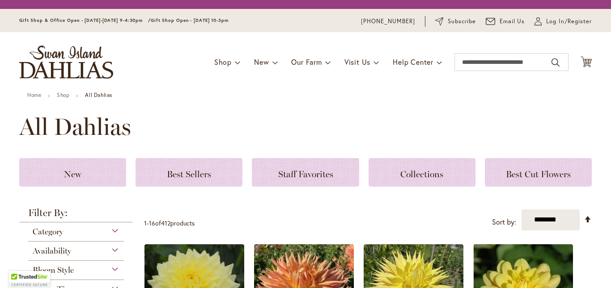 This screenshot has height=288, width=611. What do you see at coordinates (538, 173) in the screenshot?
I see `a: Best Cut Flowers` at bounding box center [538, 173].